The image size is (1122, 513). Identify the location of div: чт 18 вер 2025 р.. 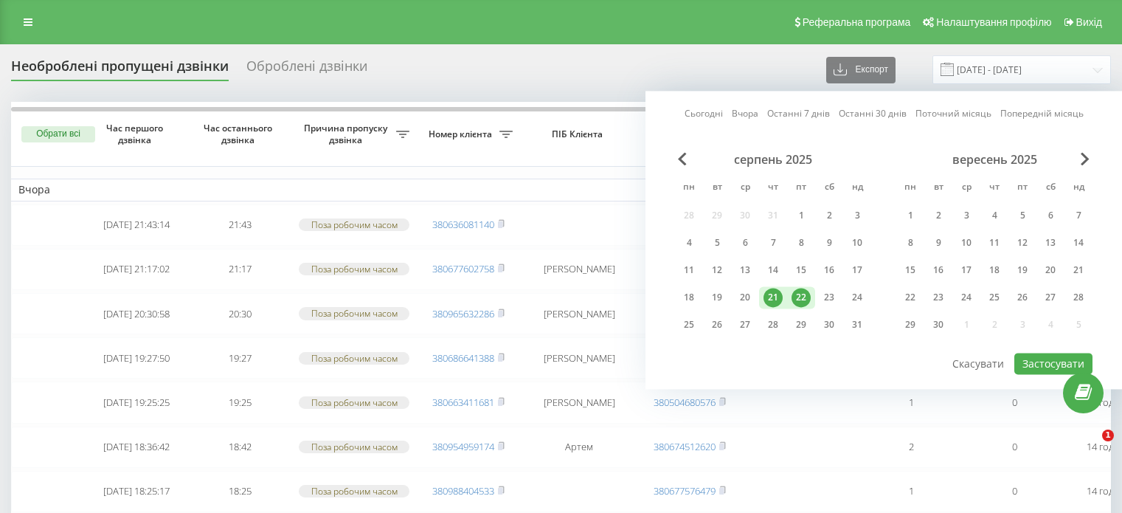
(995, 270).